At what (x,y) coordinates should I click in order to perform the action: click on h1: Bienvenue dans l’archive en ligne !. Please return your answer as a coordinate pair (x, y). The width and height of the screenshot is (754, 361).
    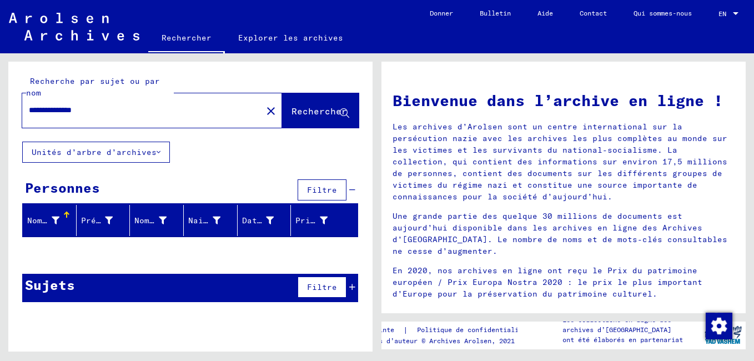
    Looking at the image, I should click on (564, 101).